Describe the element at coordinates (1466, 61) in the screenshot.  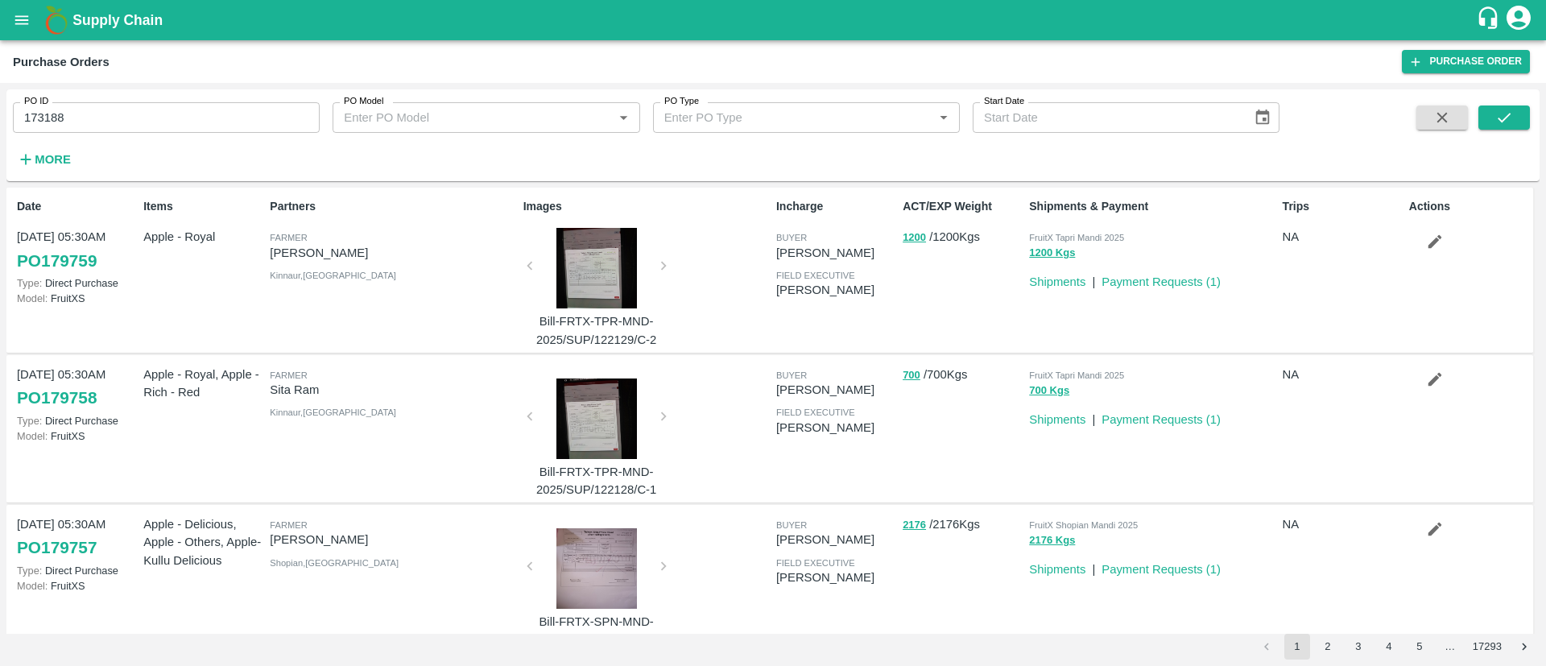
I see `a: Purchase Order` at that location.